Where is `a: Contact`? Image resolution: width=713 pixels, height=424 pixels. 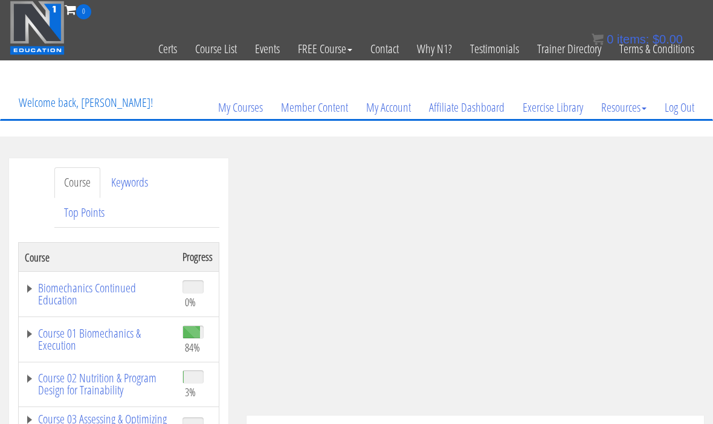
a: Contact is located at coordinates (384, 49).